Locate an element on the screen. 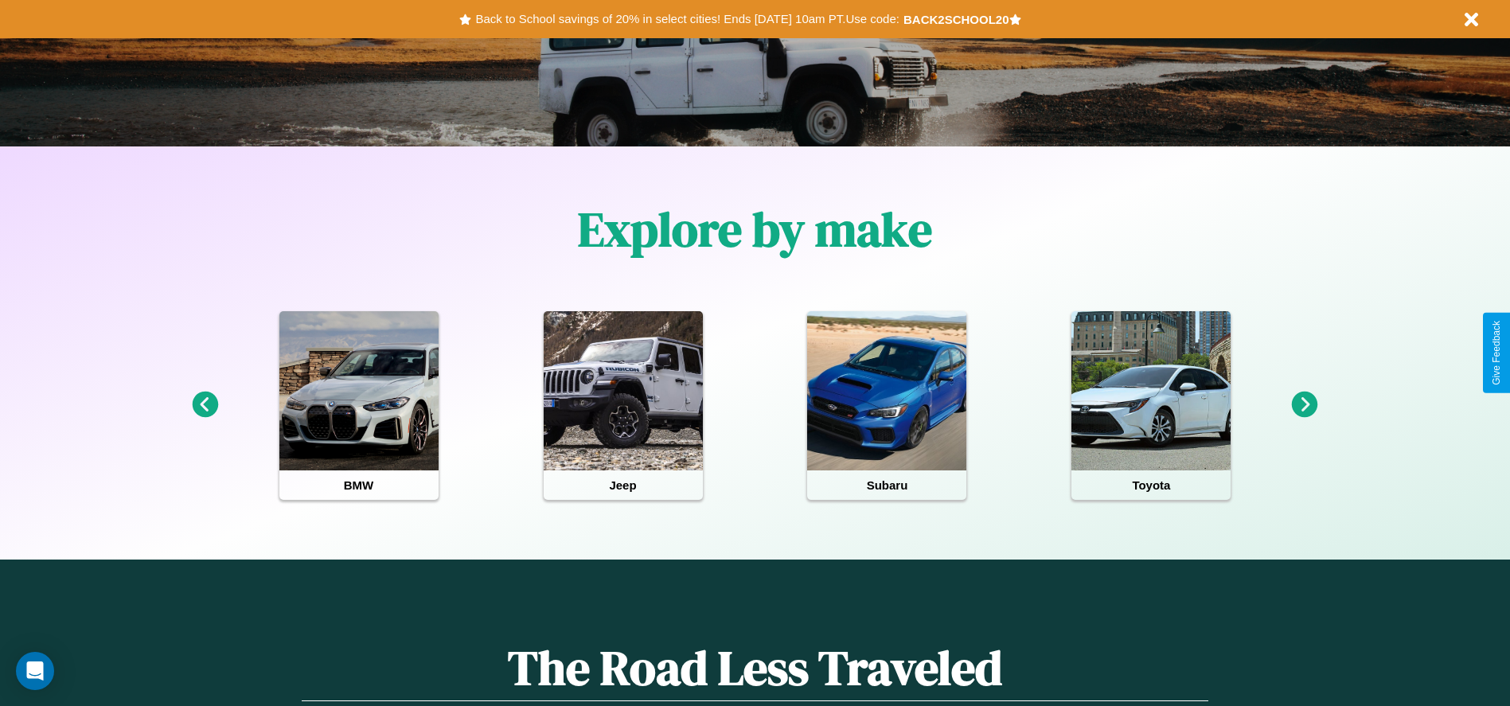  h1: Explore by make is located at coordinates (754, 229).